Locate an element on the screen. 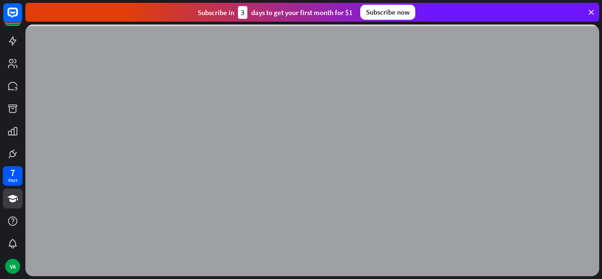 Image resolution: width=602 pixels, height=279 pixels. div: VA is located at coordinates (13, 266).